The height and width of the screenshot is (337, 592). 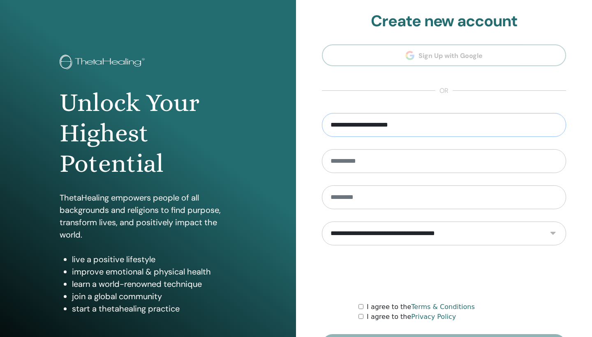 I want to click on li: start a thetahealing practice, so click(x=154, y=309).